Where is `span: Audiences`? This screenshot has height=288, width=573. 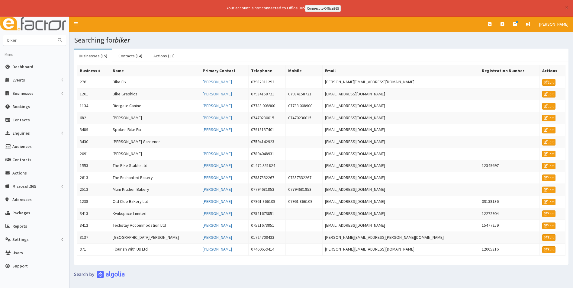 span: Audiences is located at coordinates (22, 147).